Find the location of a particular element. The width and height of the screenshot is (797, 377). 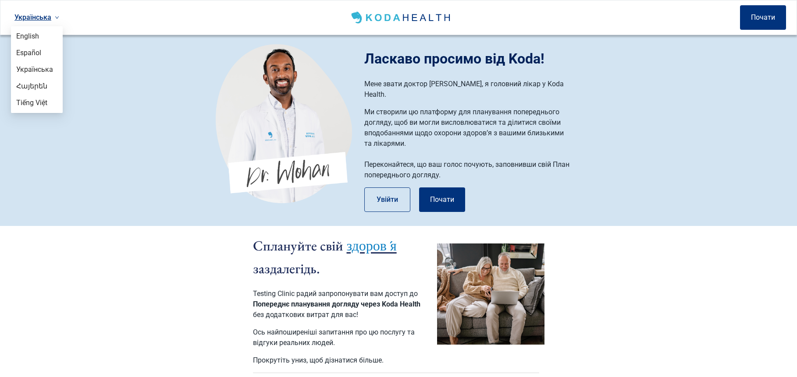

span: English is located at coordinates (37, 36).